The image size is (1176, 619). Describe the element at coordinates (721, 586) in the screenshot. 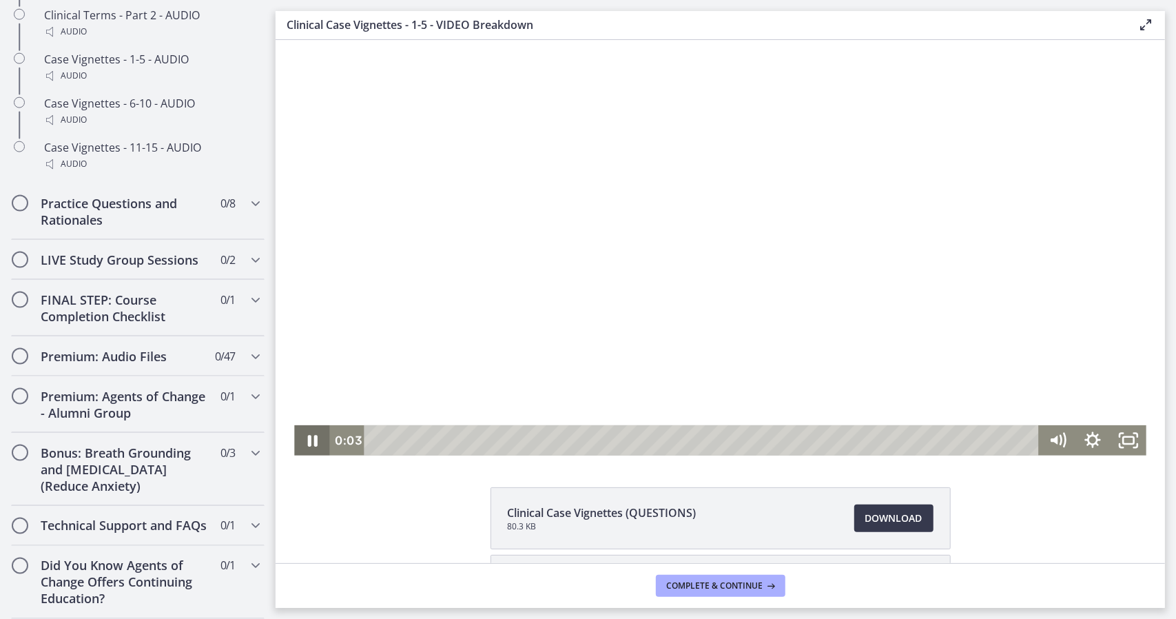

I see `button: Complete & continue` at that location.